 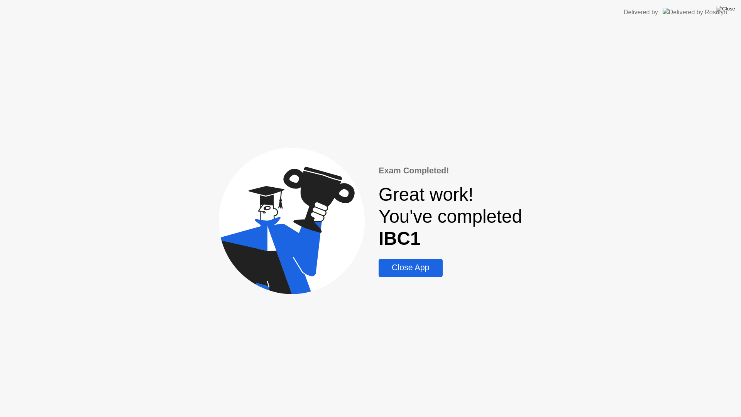 I want to click on b: IBC1, so click(x=399, y=238).